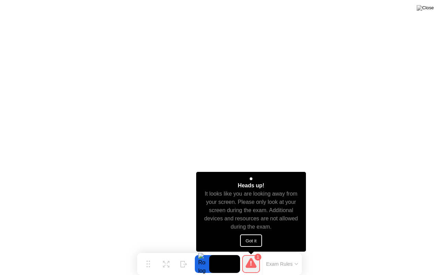 Image resolution: width=439 pixels, height=275 pixels. I want to click on button: Got it, so click(251, 240).